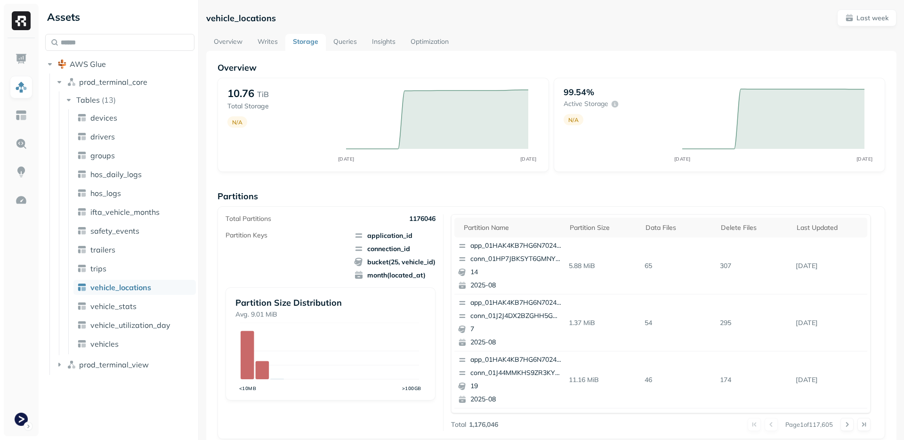  Describe the element at coordinates (516, 373) in the screenshot. I see `p: conn_01J44MMKHS9ZR3KYYZKMHR54G7` at that location.